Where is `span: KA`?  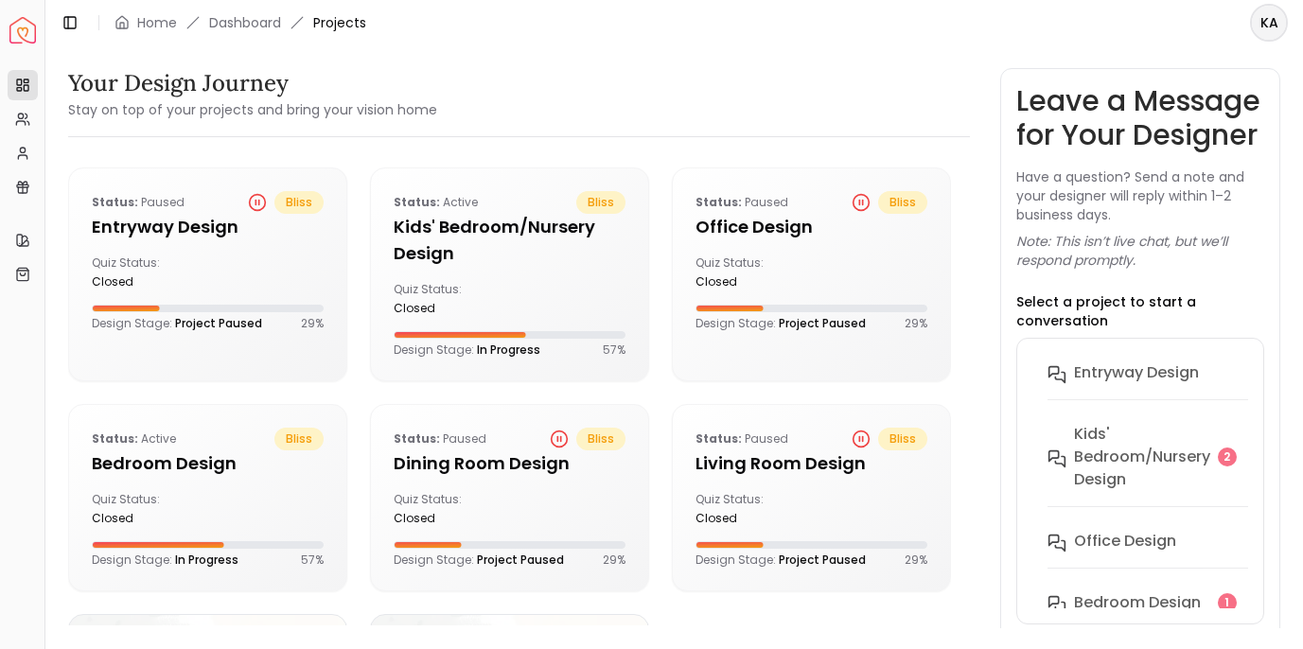
span: KA is located at coordinates (1269, 23).